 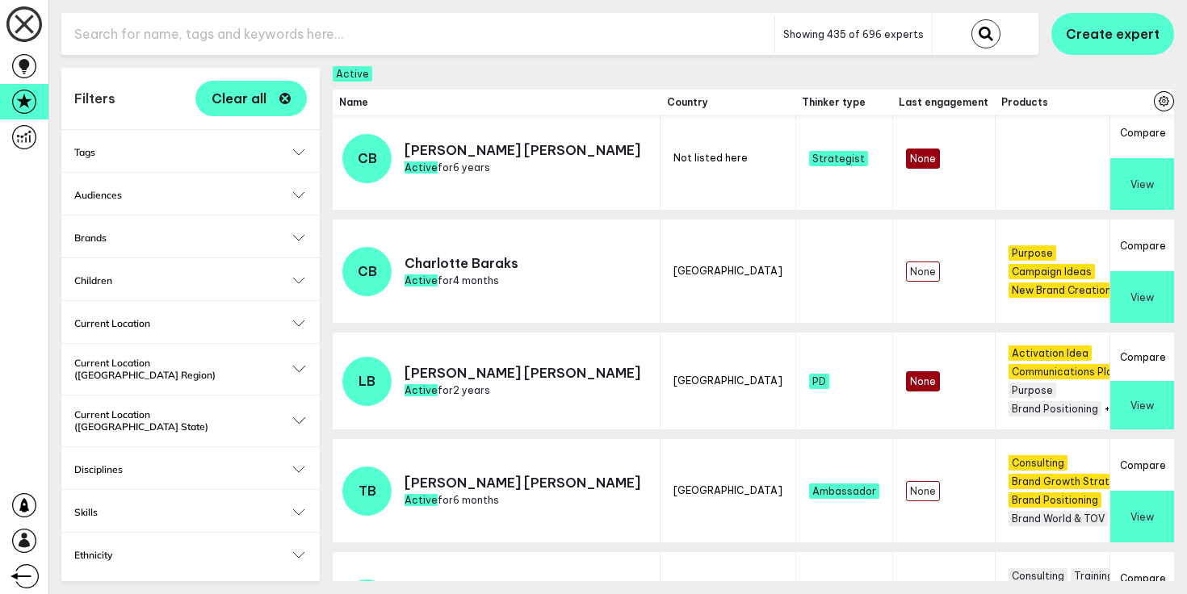 I want to click on button: Current Location, so click(x=191, y=323).